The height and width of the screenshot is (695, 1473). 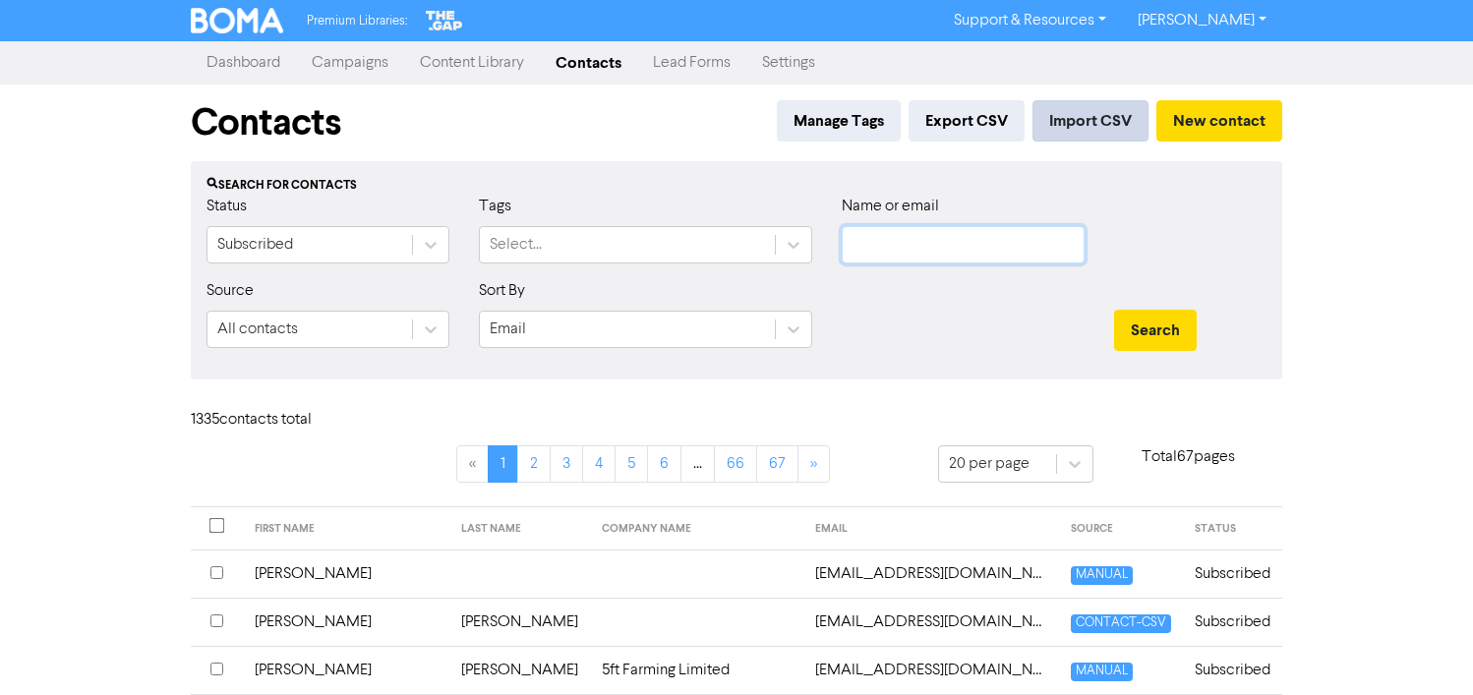 I want to click on a: Content Library, so click(x=472, y=63).